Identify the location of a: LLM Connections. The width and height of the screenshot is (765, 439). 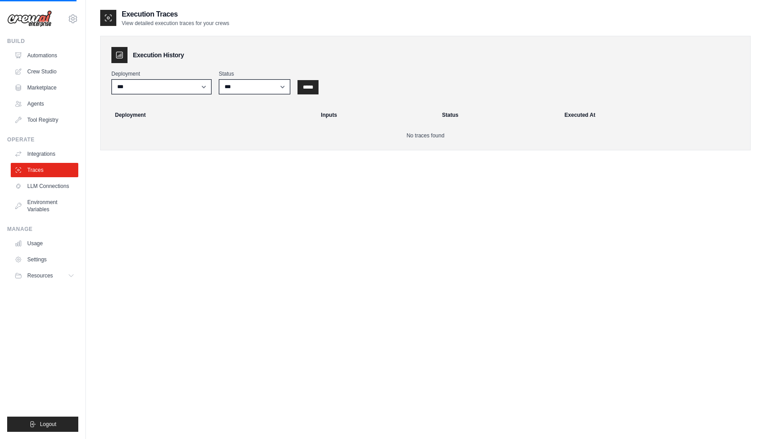
(44, 186).